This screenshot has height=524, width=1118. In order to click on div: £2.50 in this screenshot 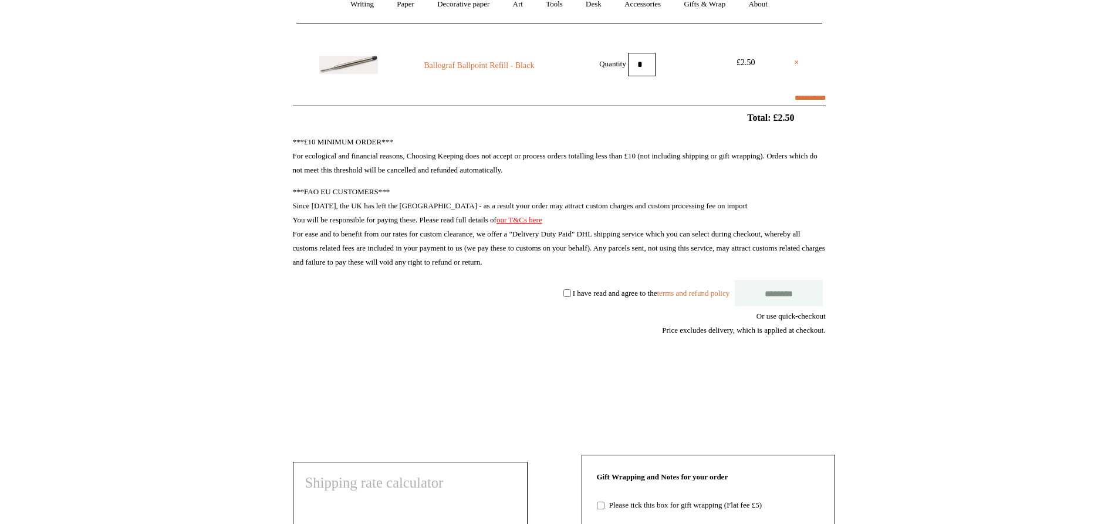, I will do `click(746, 63)`.